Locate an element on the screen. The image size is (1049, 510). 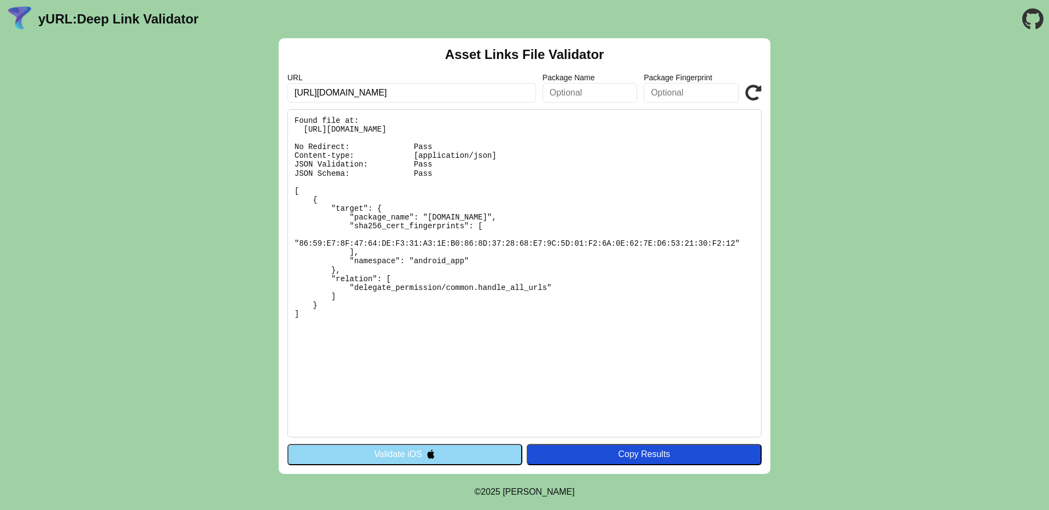
button: Validate iOS is located at coordinates (405, 454).